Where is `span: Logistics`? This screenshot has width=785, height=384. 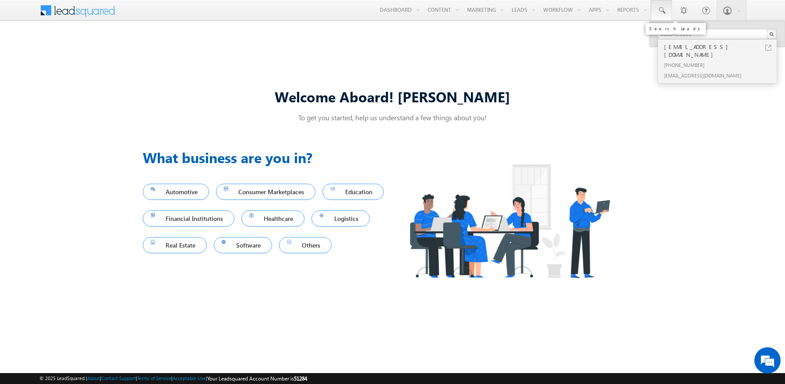 span: Logistics is located at coordinates (340, 219).